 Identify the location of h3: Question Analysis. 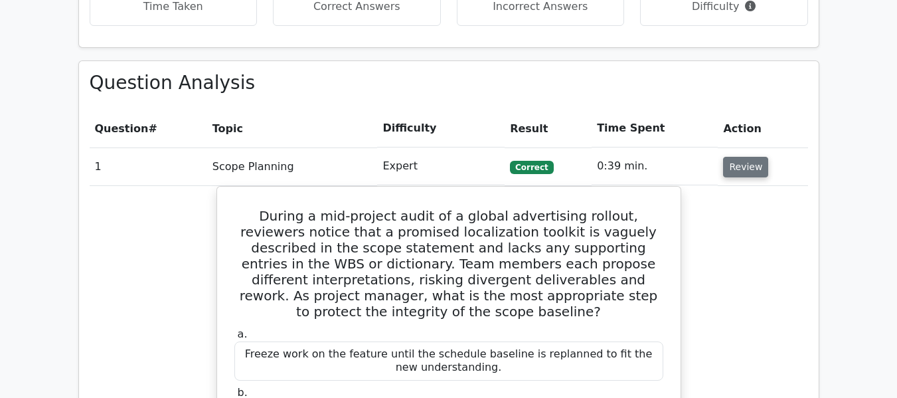
(449, 83).